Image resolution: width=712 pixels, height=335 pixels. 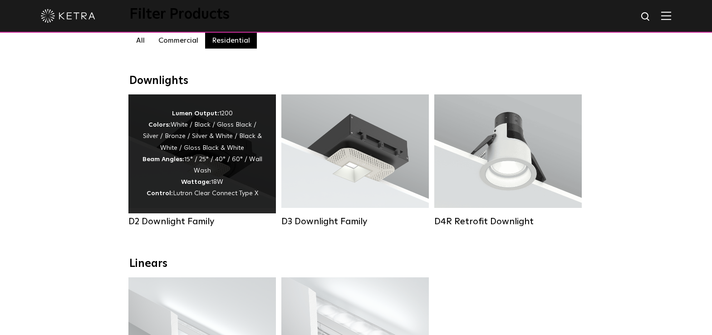 What do you see at coordinates (355, 161) in the screenshot?
I see `a: D3 Downlight Family Lumen Output:700 / 900 / 1100Colors:White / Black / Silver / Bronze / Paintab...` at bounding box center [355, 161].